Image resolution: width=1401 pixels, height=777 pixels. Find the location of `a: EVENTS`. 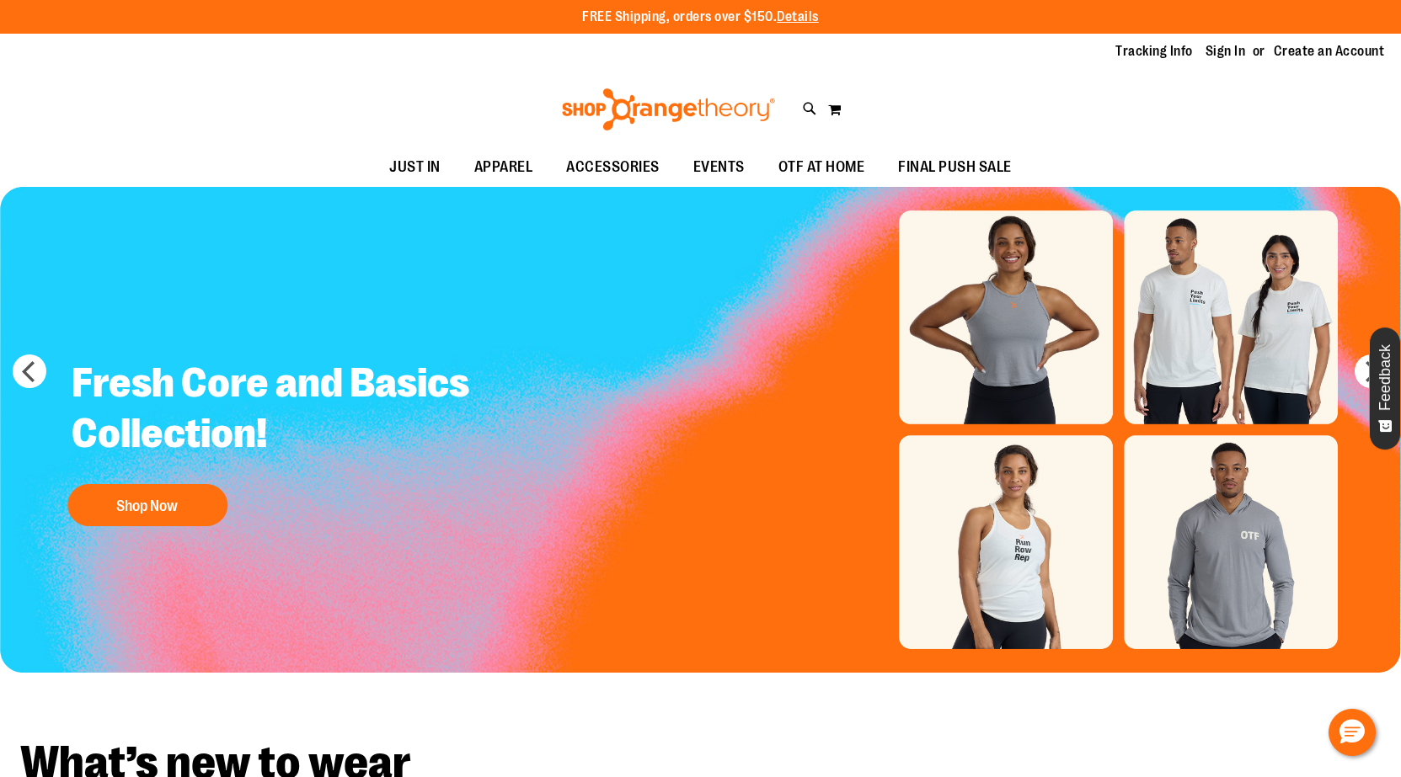

a: EVENTS is located at coordinates (718, 168).